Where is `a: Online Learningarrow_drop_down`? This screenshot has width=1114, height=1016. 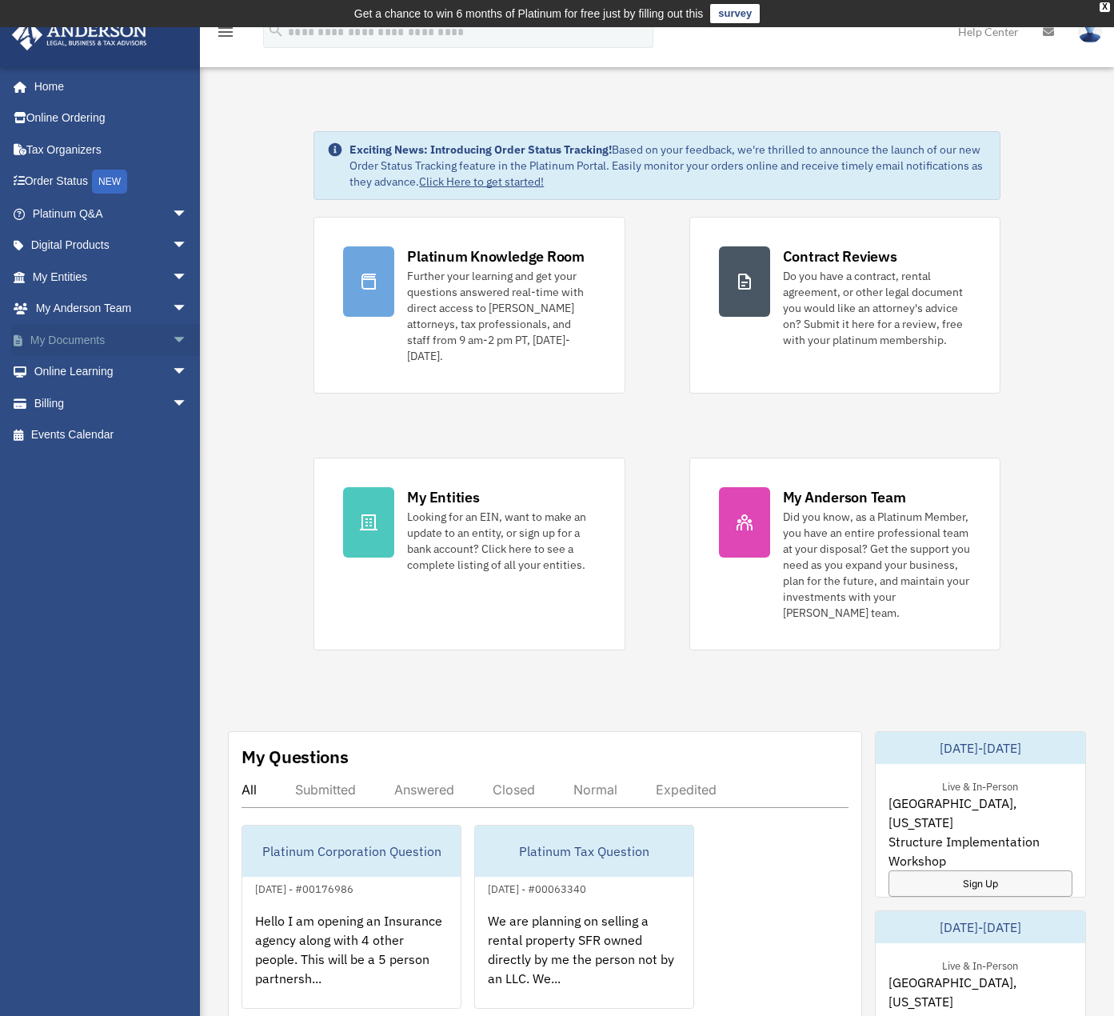
a: Online Learningarrow_drop_down is located at coordinates (111, 372).